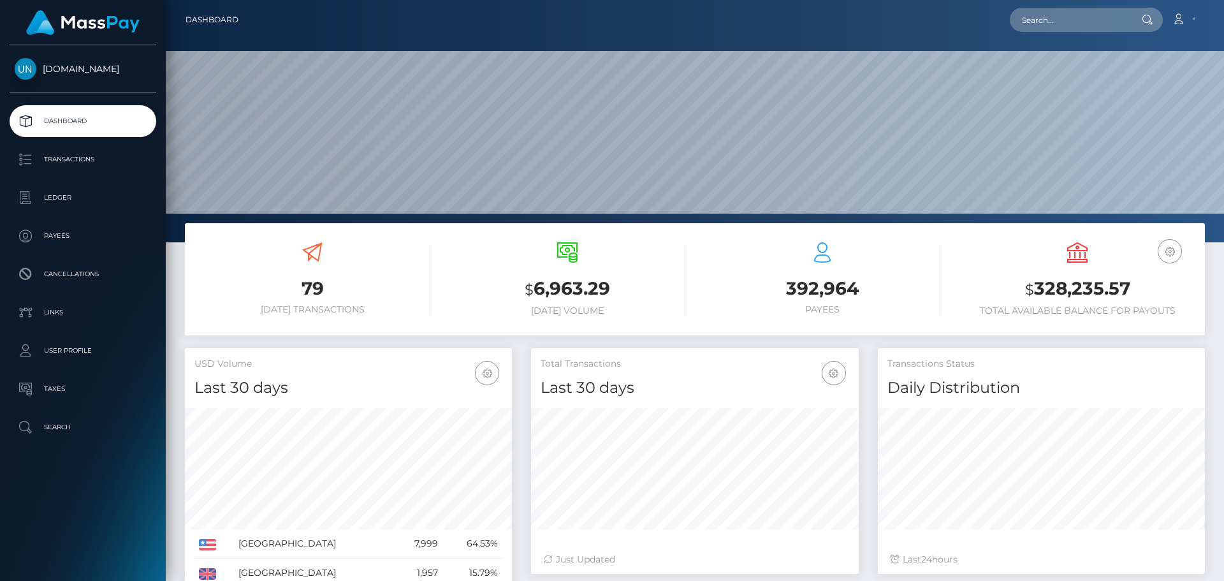  What do you see at coordinates (83, 159) in the screenshot?
I see `a: Transactions` at bounding box center [83, 159].